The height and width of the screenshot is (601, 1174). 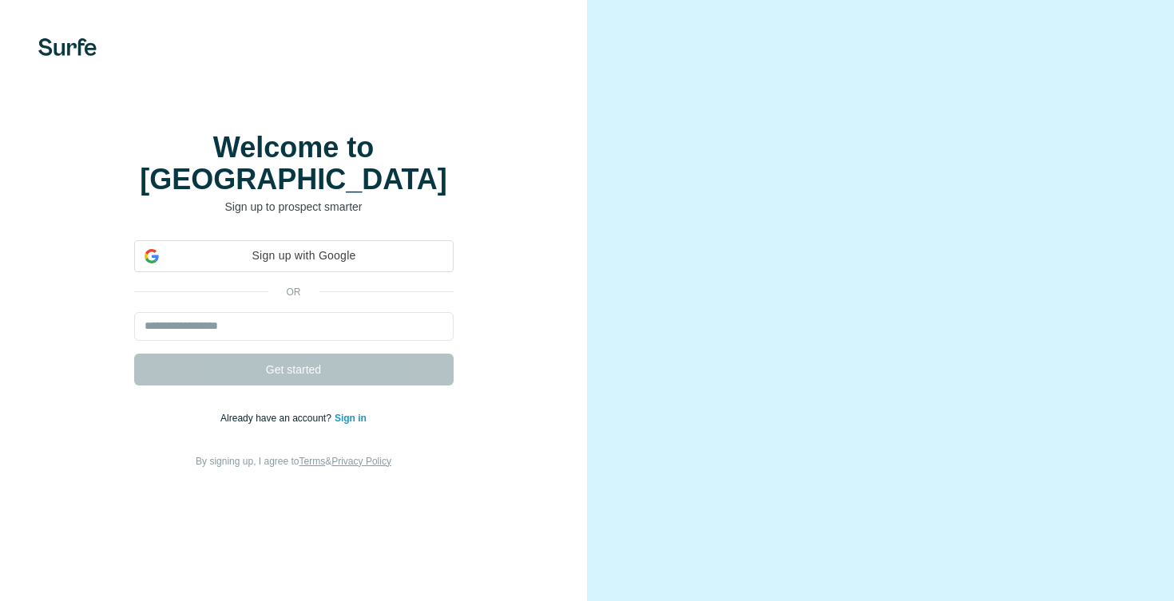 What do you see at coordinates (312, 462) in the screenshot?
I see `a: Terms` at bounding box center [312, 462].